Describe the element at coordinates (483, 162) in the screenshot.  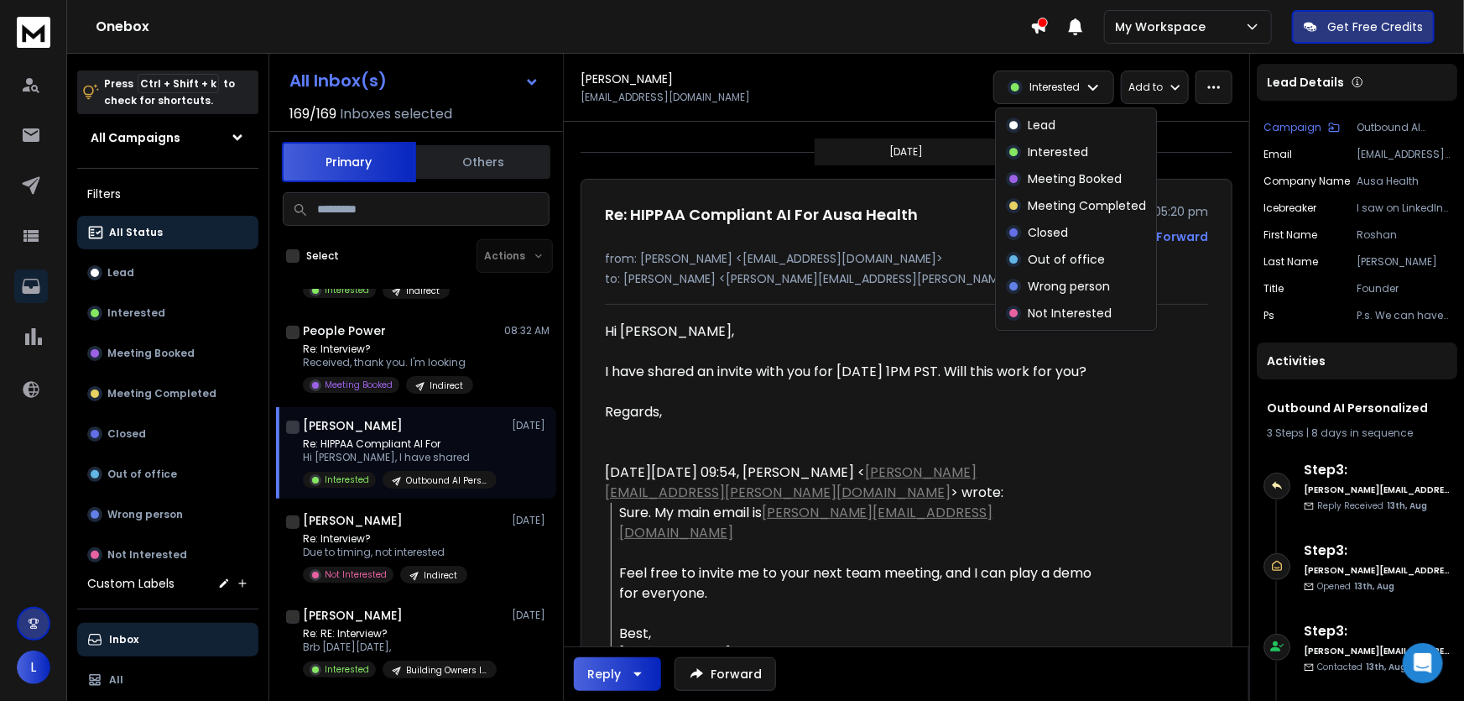
I see `button: Others` at that location.